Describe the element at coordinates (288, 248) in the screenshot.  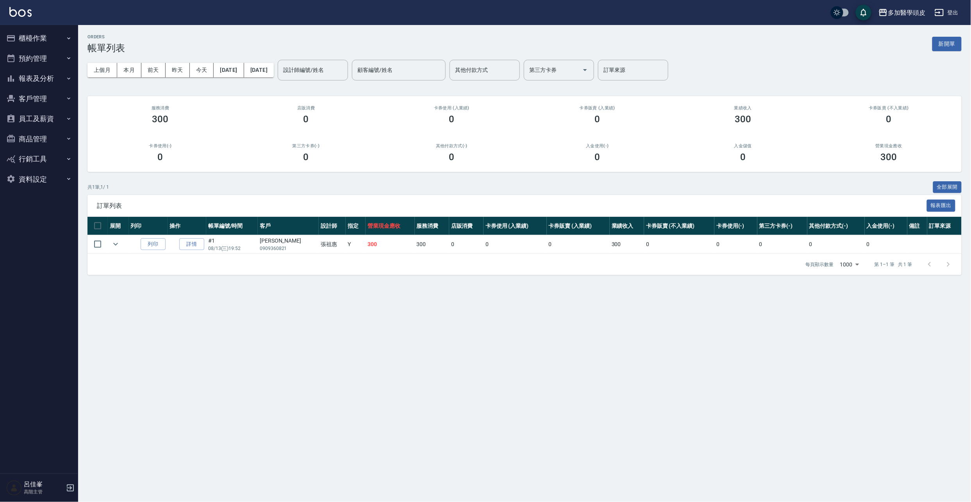
I see `p: 0909360821` at that location.